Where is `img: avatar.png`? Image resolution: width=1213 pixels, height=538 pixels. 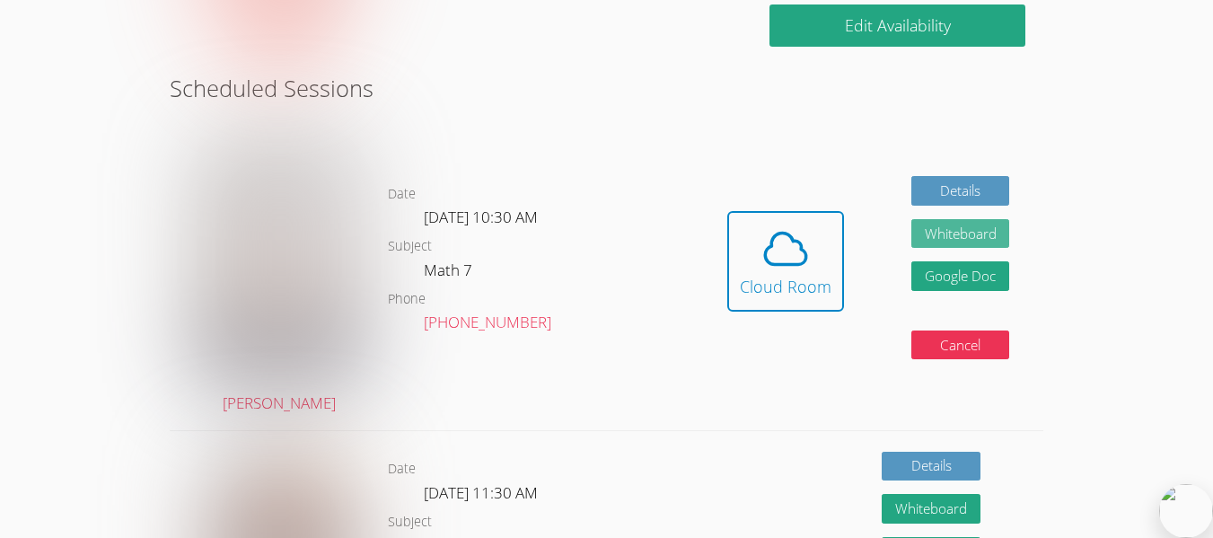 img: avatar.png is located at coordinates (278, 258).